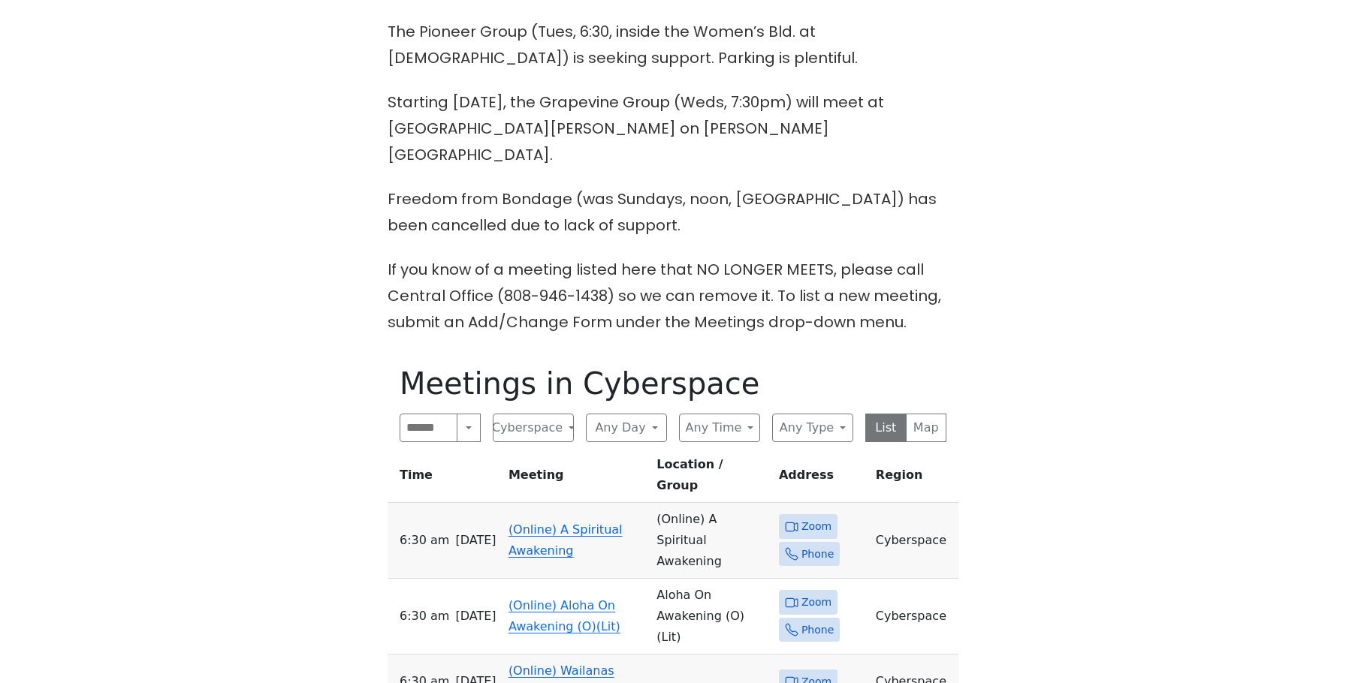 The width and height of the screenshot is (1346, 683). Describe the element at coordinates (813, 428) in the screenshot. I see `button: Any Type` at that location.